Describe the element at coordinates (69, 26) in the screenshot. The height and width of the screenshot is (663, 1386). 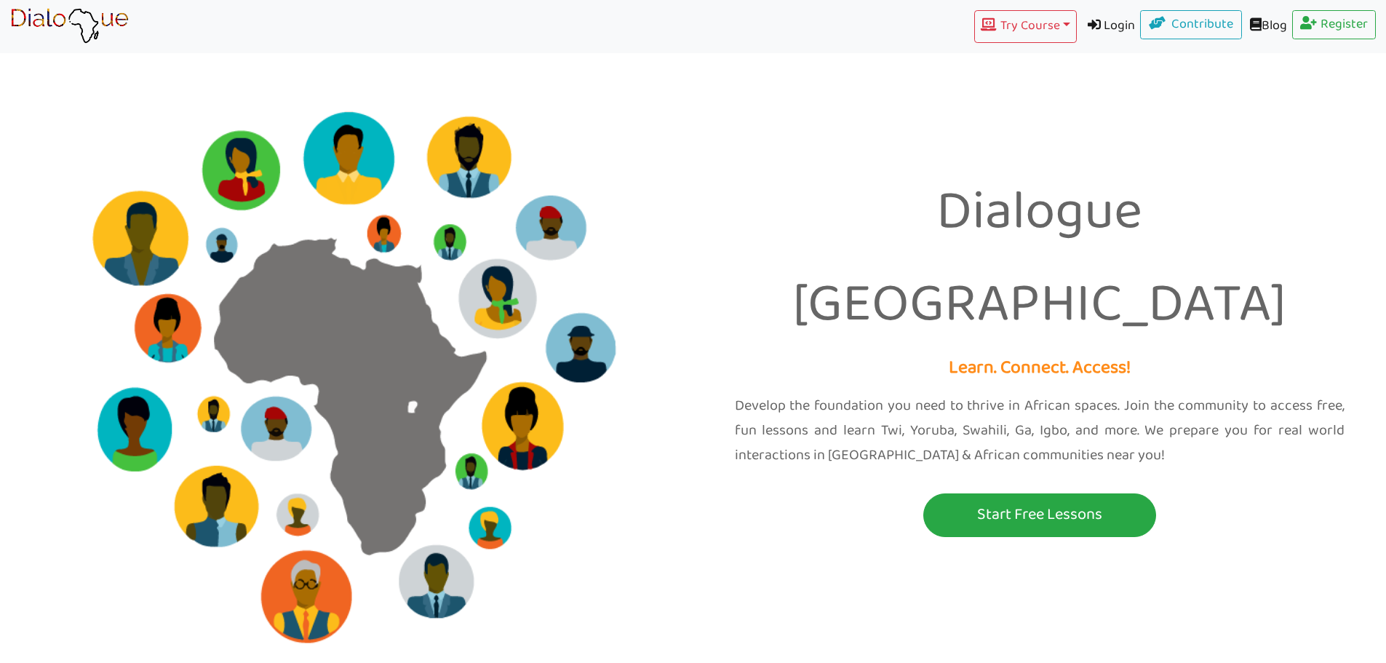
I see `img: learn African language platform app` at that location.